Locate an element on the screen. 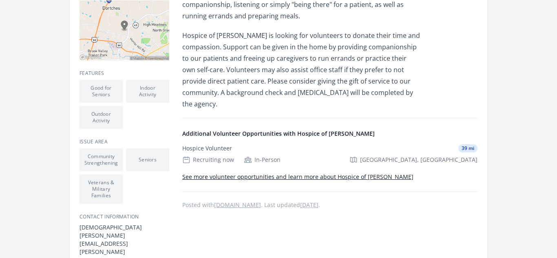  li: Good for Seniors is located at coordinates (101, 91).